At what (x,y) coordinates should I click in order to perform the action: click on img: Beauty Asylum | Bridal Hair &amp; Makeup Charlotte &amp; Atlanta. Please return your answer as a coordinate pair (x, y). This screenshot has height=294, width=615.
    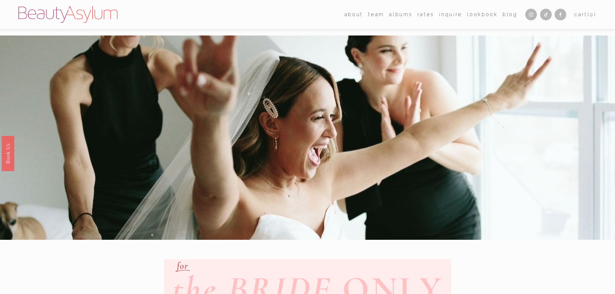
    Looking at the image, I should click on (68, 15).